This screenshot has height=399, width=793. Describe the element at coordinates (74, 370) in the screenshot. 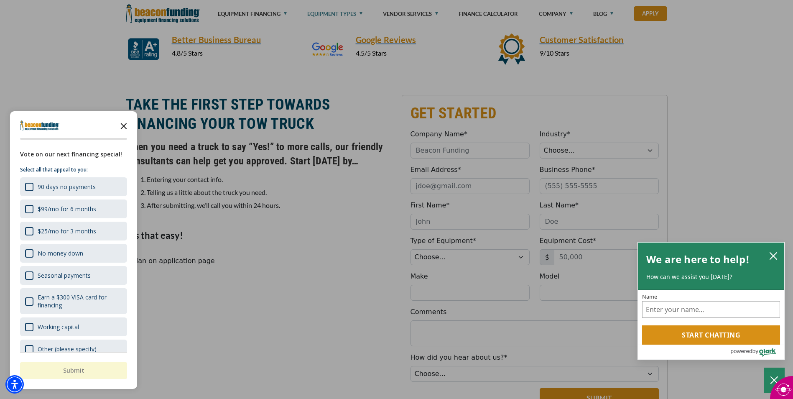

I see `button: Submit` at that location.